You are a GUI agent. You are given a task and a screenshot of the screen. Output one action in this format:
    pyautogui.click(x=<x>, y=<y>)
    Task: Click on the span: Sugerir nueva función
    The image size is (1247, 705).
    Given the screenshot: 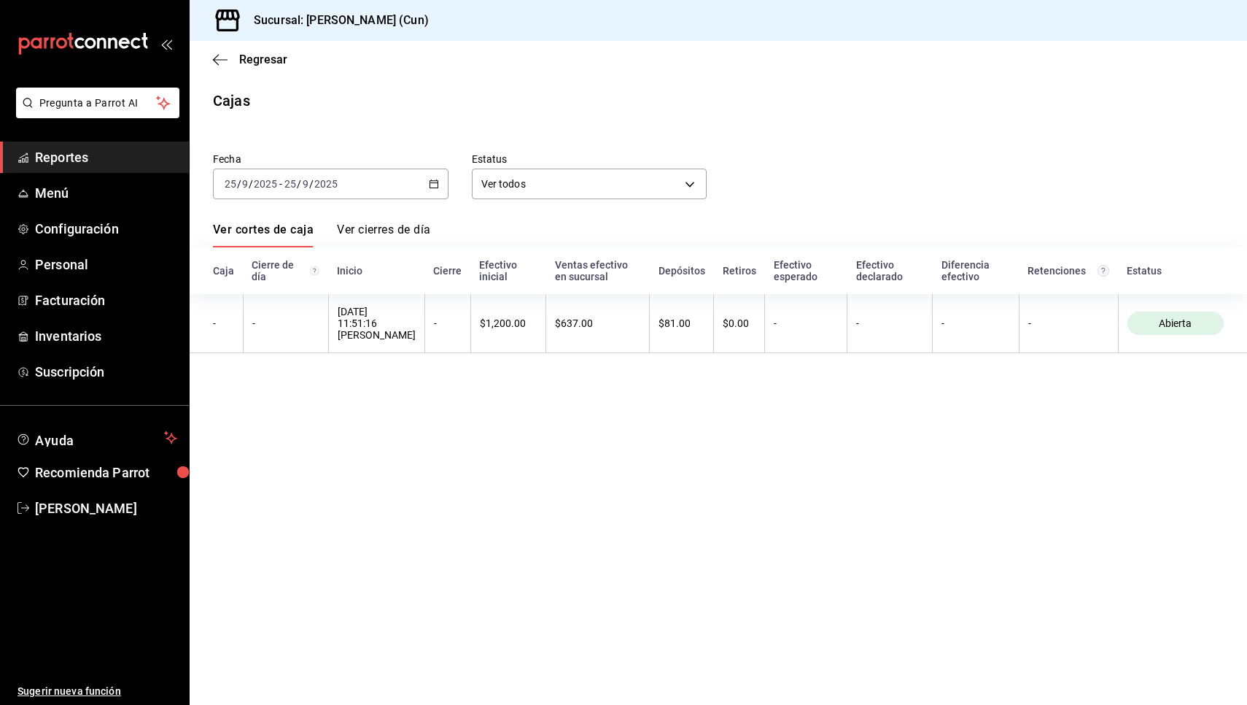 What is the action you would take?
    pyautogui.click(x=97, y=691)
    